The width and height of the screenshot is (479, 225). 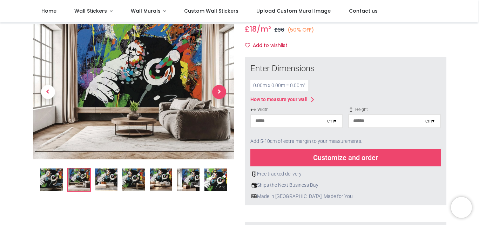 What do you see at coordinates (264, 29) in the screenshot?
I see `span: /m²` at bounding box center [264, 29].